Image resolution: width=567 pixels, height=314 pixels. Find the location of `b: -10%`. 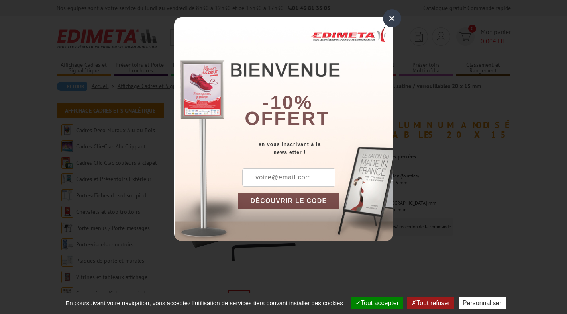

b: -10% is located at coordinates (288, 102).